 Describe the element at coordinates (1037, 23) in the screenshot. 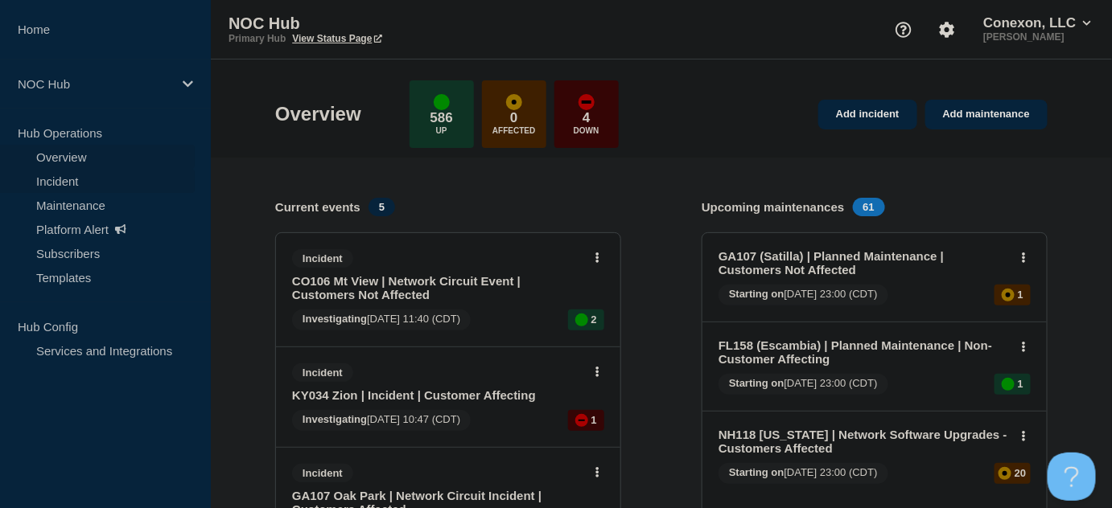

I see `button: Conexon, LLC` at that location.